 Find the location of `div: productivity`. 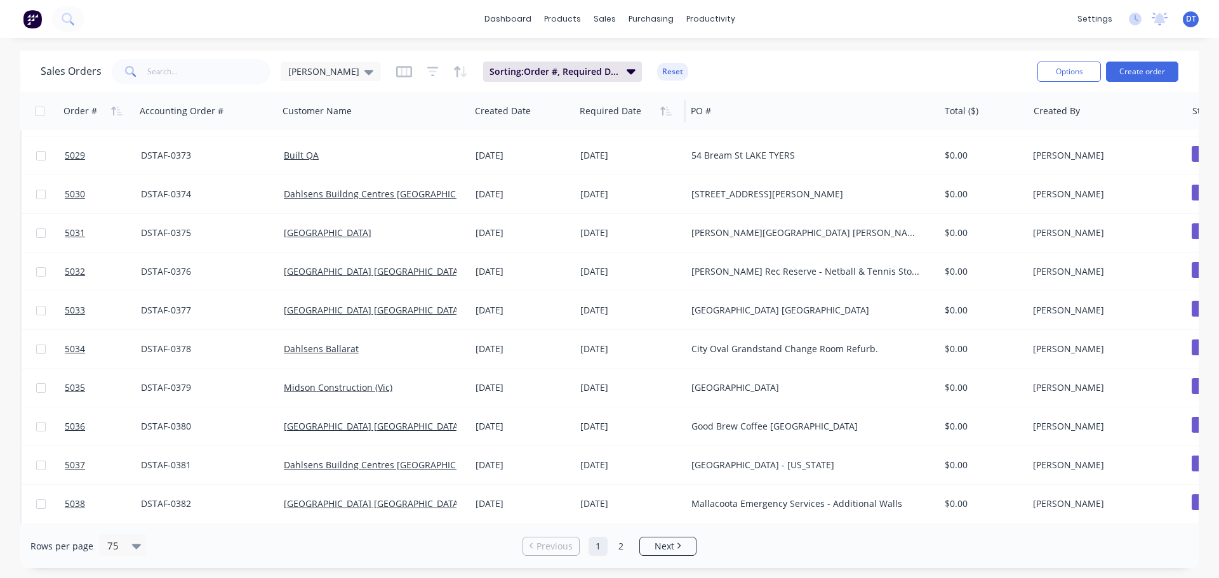

div: productivity is located at coordinates (710, 19).